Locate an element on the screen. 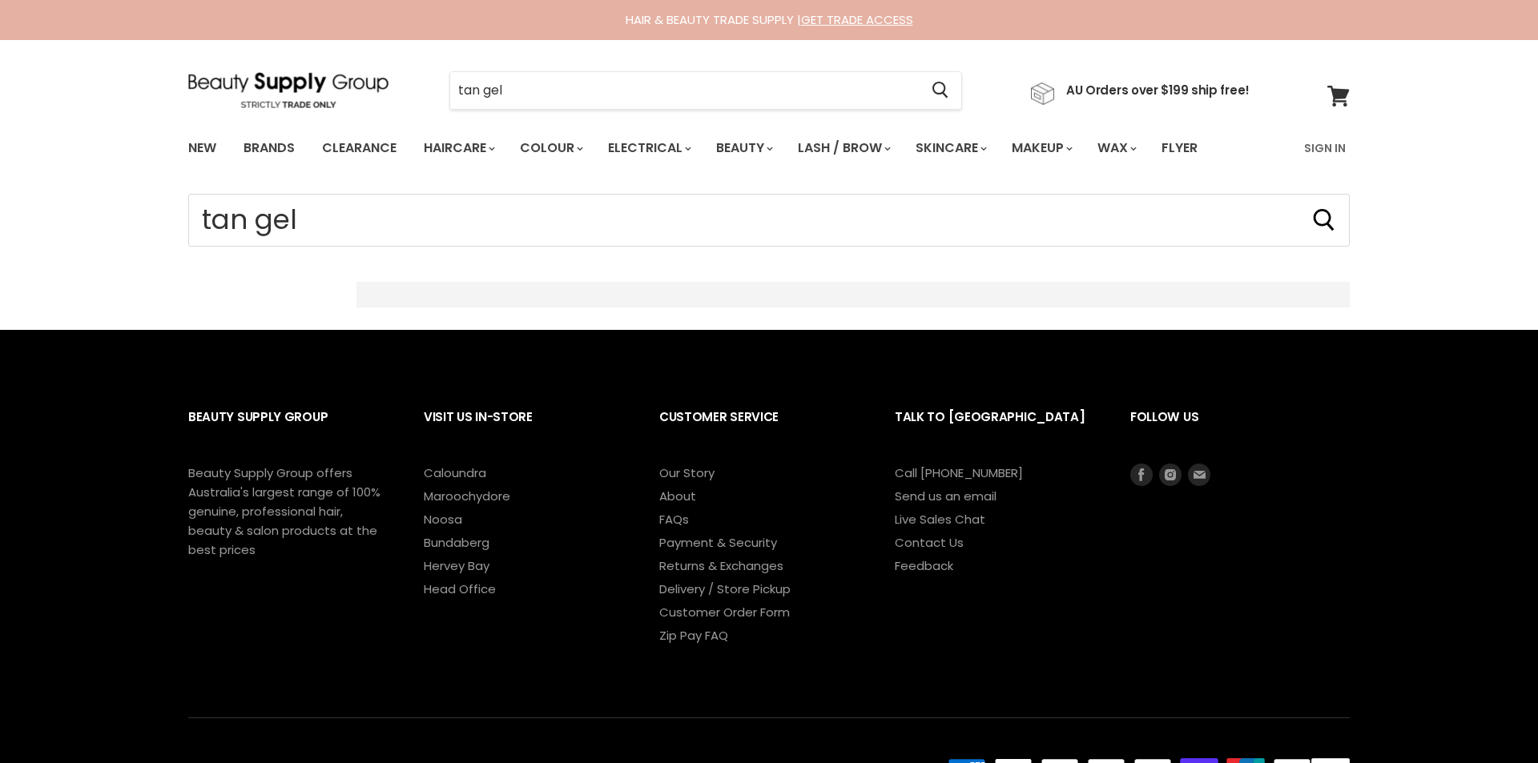  a: Bundaberg is located at coordinates (457, 542).